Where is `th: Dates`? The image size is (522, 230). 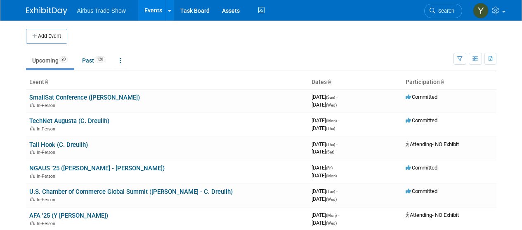 th: Dates is located at coordinates (355, 82).